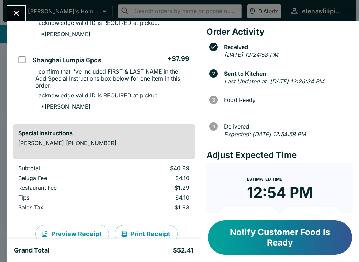  What do you see at coordinates (32, 251) in the screenshot?
I see `h5: Grand Total` at bounding box center [32, 251].